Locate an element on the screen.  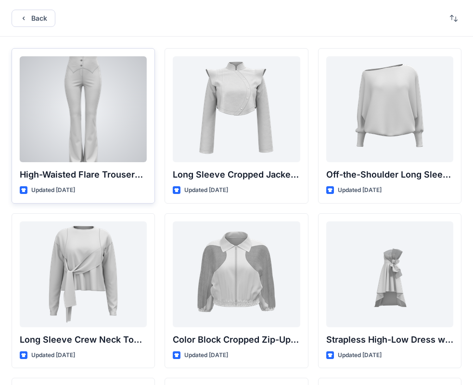
p: High-Waisted Flare Trousers with Button Detail is located at coordinates (83, 175).